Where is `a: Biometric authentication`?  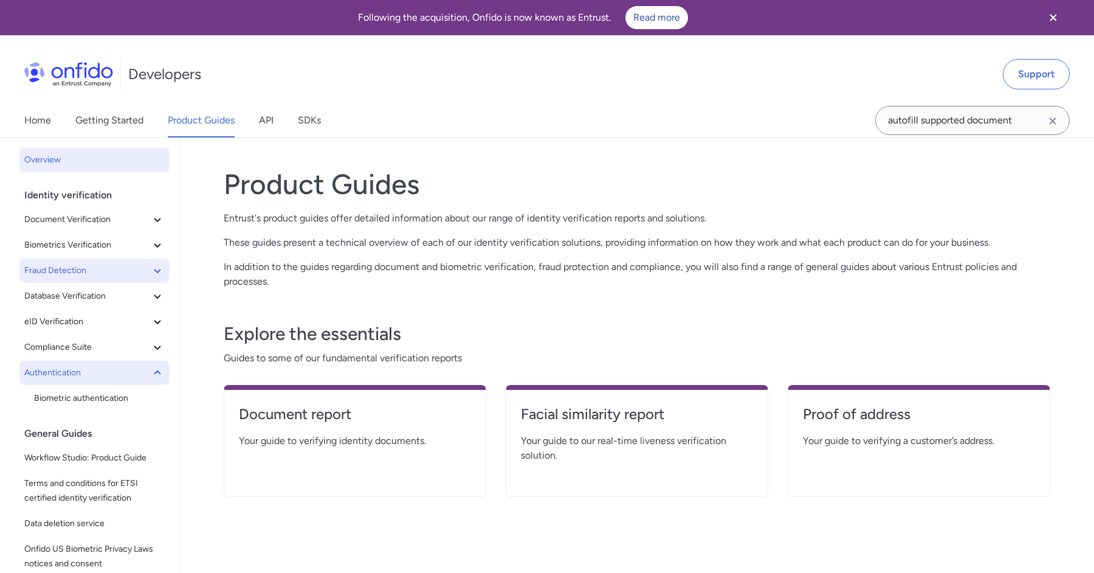
a: Biometric authentication is located at coordinates (99, 398).